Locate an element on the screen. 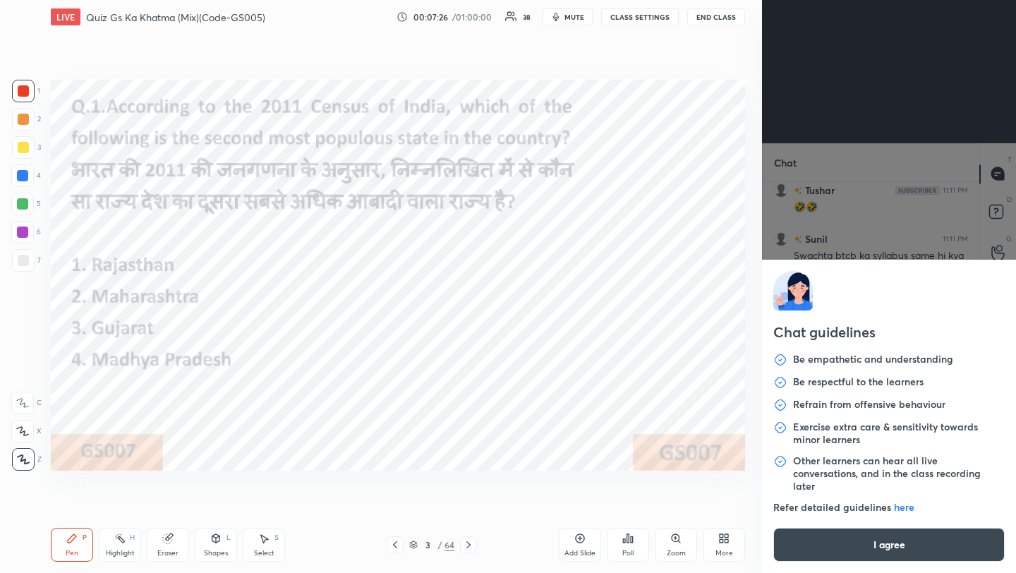  div: More is located at coordinates (724, 553).